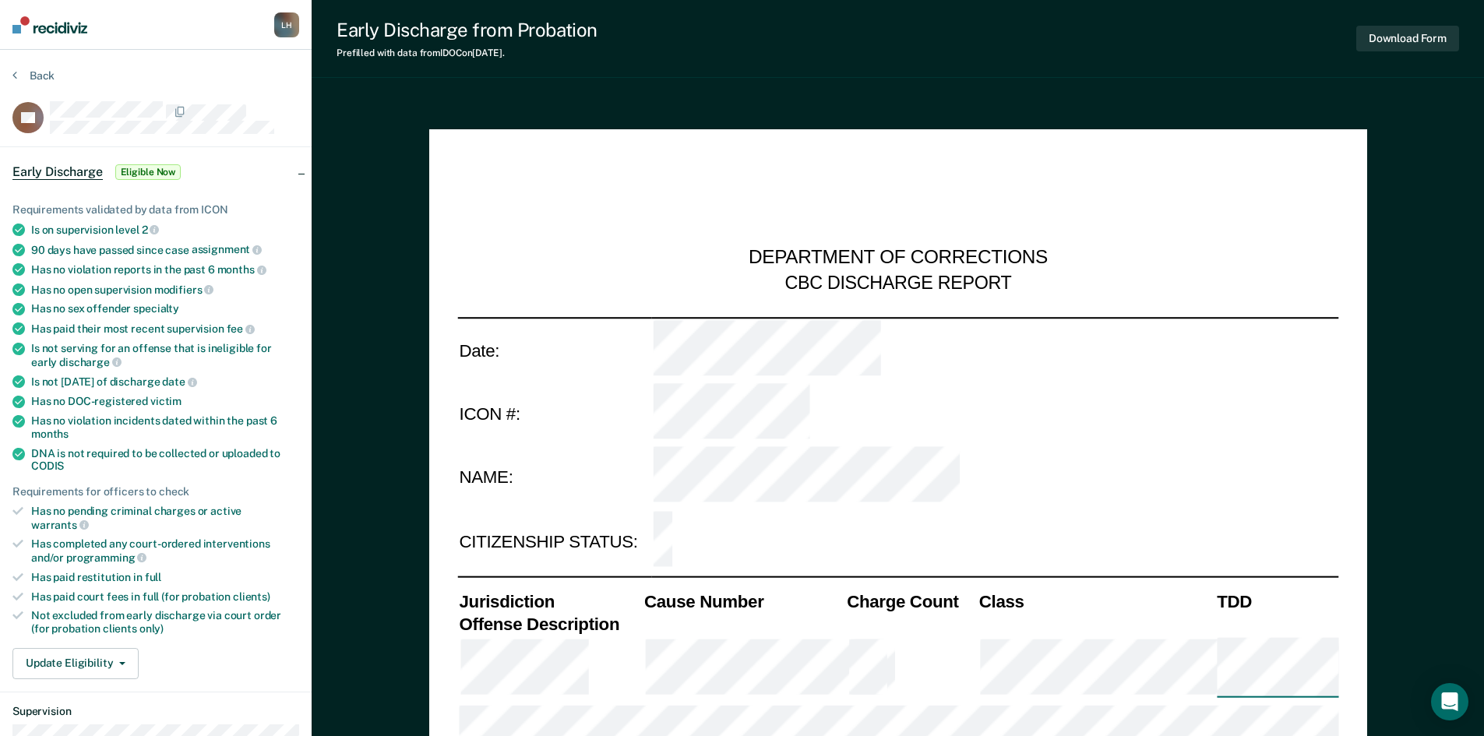 The width and height of the screenshot is (1484, 736). I want to click on div: Has no violation reports in the past 6, so click(165, 269).